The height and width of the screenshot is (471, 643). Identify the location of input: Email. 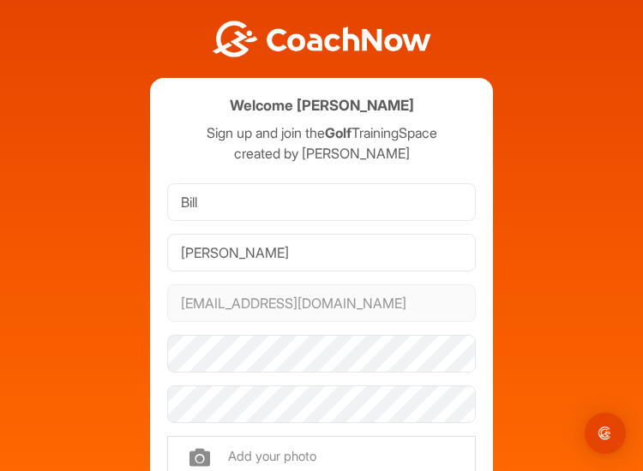
(321, 303).